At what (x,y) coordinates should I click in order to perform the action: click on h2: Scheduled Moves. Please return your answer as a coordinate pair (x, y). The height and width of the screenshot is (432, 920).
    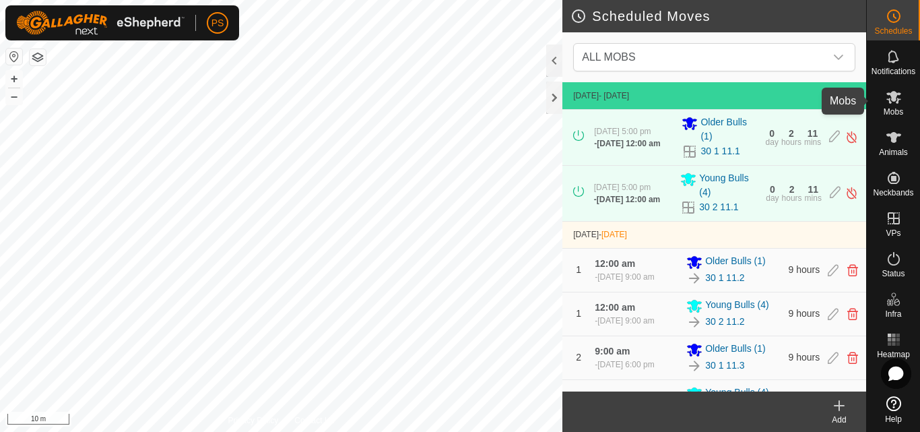
    Looking at the image, I should click on (718, 16).